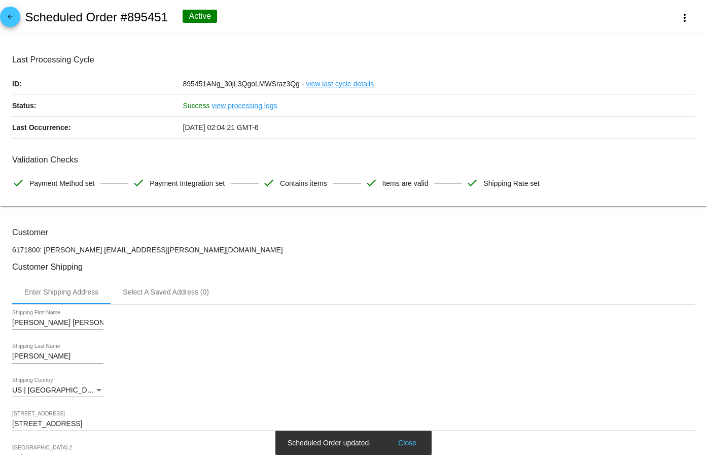  I want to click on mat-select: Shipping Country, so click(58, 390).